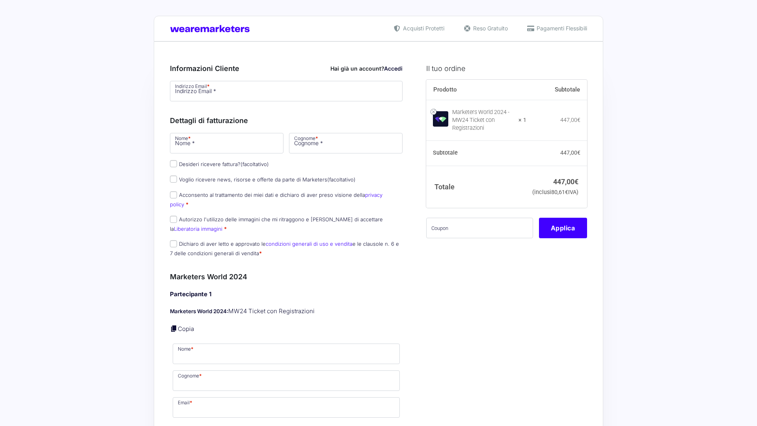  What do you see at coordinates (186, 329) in the screenshot?
I see `a: Copia` at bounding box center [186, 329].